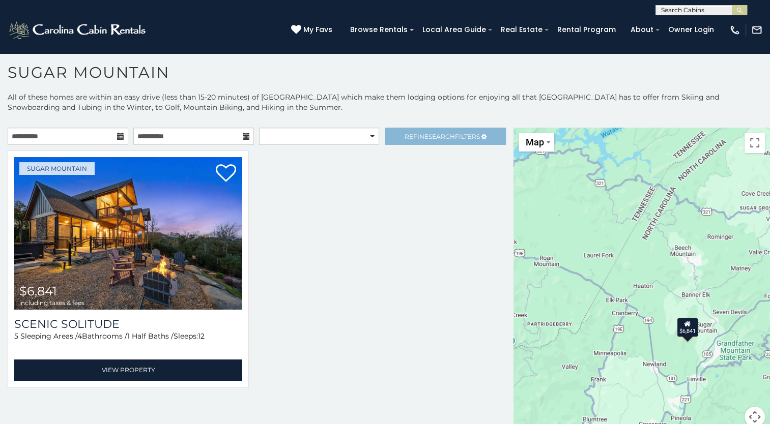 Image resolution: width=770 pixels, height=424 pixels. I want to click on img: phone-regular-white.png, so click(735, 30).